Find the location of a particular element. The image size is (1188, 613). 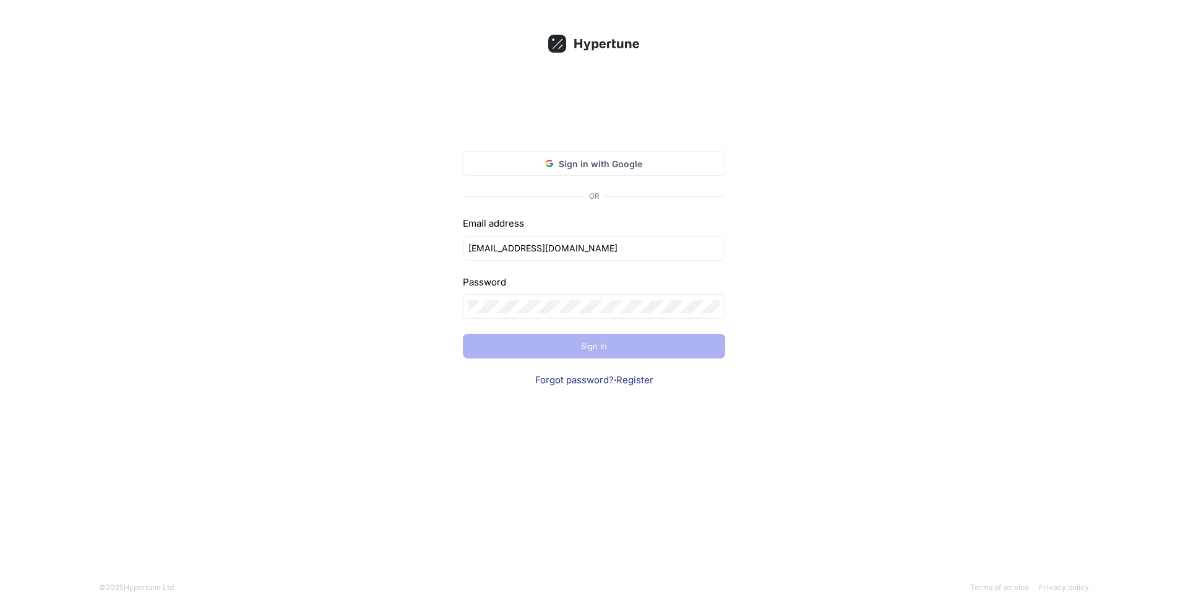

a: Forgot password? is located at coordinates (574, 379).